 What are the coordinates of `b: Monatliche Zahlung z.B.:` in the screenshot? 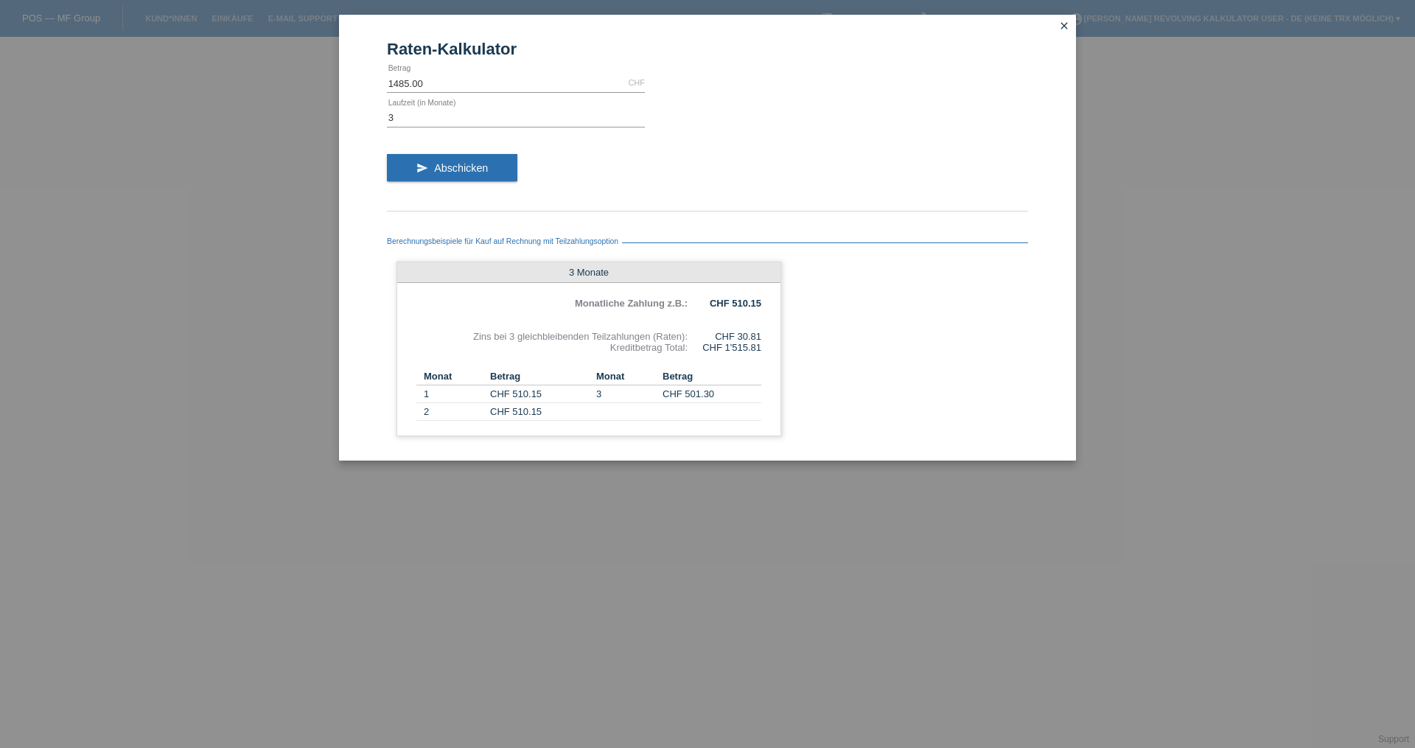 It's located at (631, 303).